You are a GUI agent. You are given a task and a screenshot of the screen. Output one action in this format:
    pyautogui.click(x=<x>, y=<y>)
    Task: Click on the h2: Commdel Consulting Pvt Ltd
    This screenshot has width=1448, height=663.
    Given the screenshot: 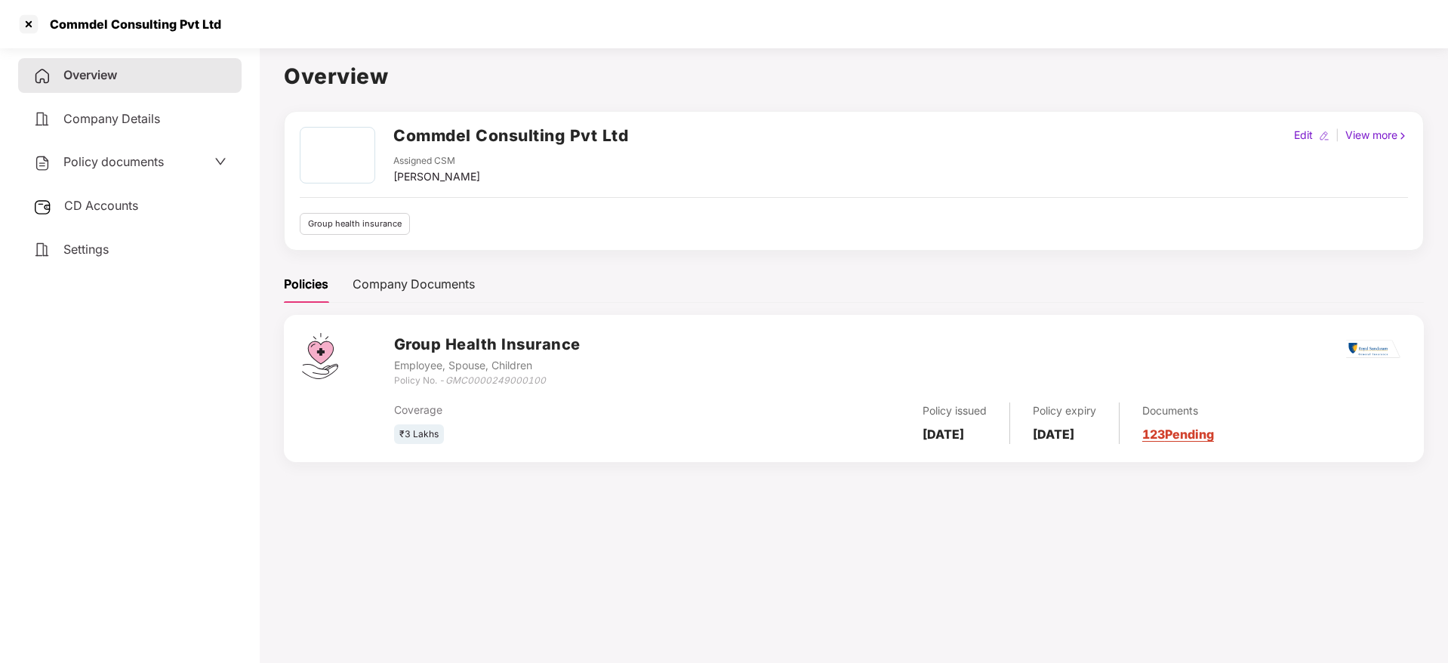 What is the action you would take?
    pyautogui.click(x=510, y=135)
    